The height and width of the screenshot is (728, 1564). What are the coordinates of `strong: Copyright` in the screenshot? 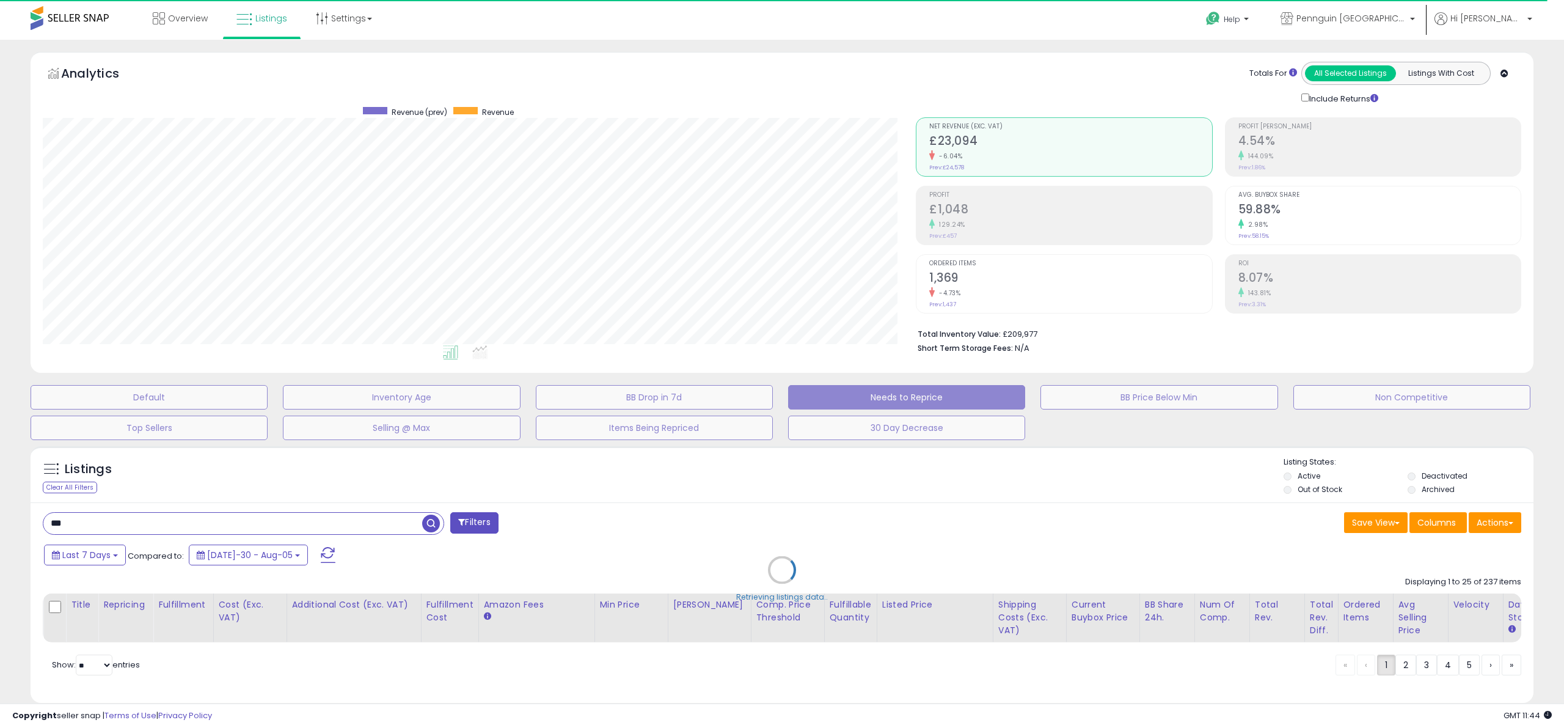 It's located at (34, 715).